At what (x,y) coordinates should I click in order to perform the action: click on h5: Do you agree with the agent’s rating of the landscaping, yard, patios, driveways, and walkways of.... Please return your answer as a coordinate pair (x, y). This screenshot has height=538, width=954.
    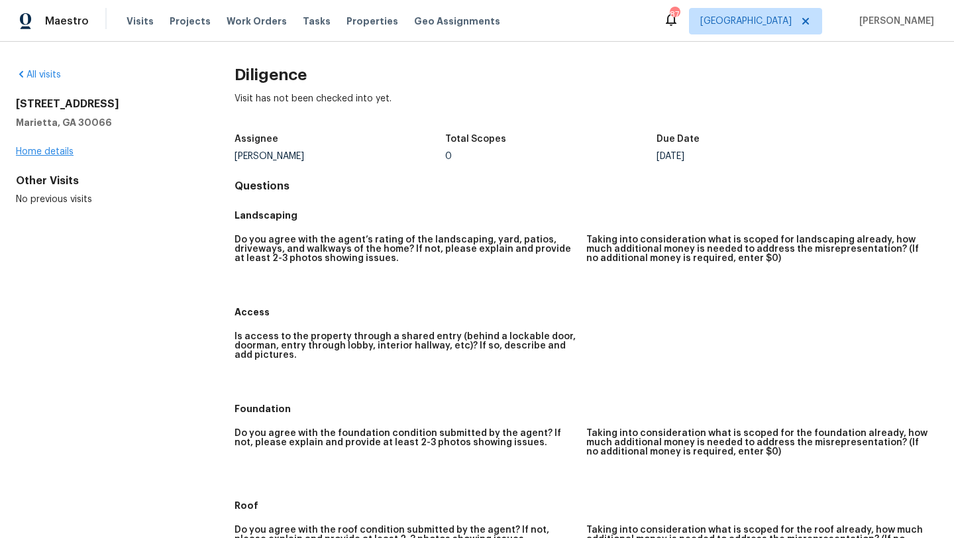
    Looking at the image, I should click on (405, 249).